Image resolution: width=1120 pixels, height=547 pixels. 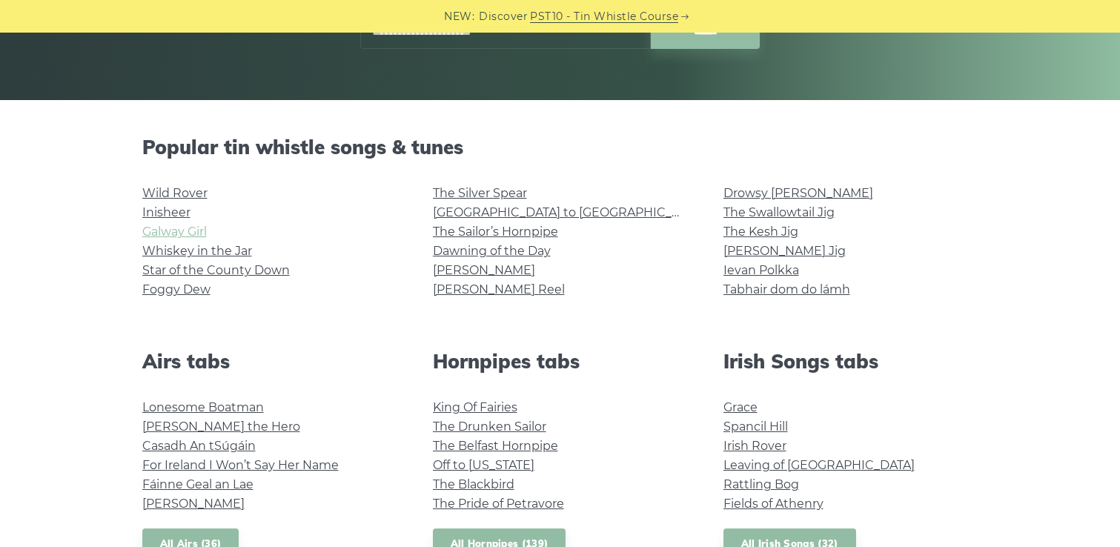 I want to click on a: Ievan Polkka, so click(x=761, y=270).